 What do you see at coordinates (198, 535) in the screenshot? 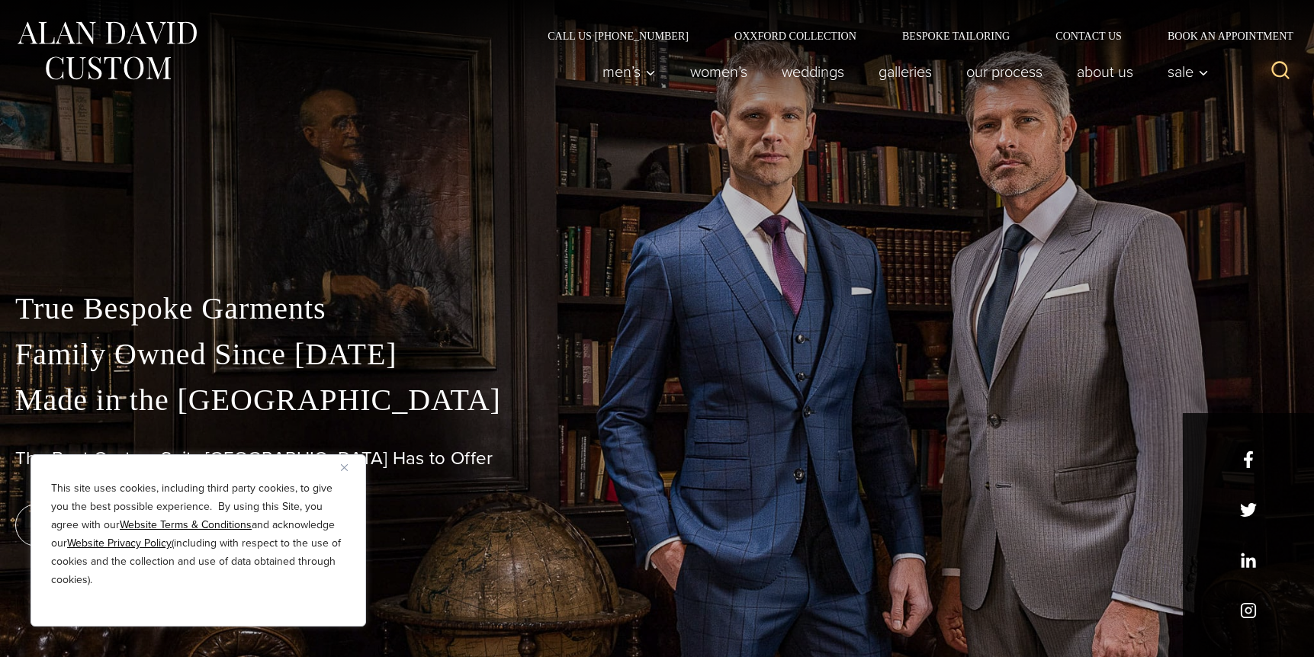
I see `p: This site uses cookies, including third party cookies, to give you the best possible experience. ...` at bounding box center [198, 535].